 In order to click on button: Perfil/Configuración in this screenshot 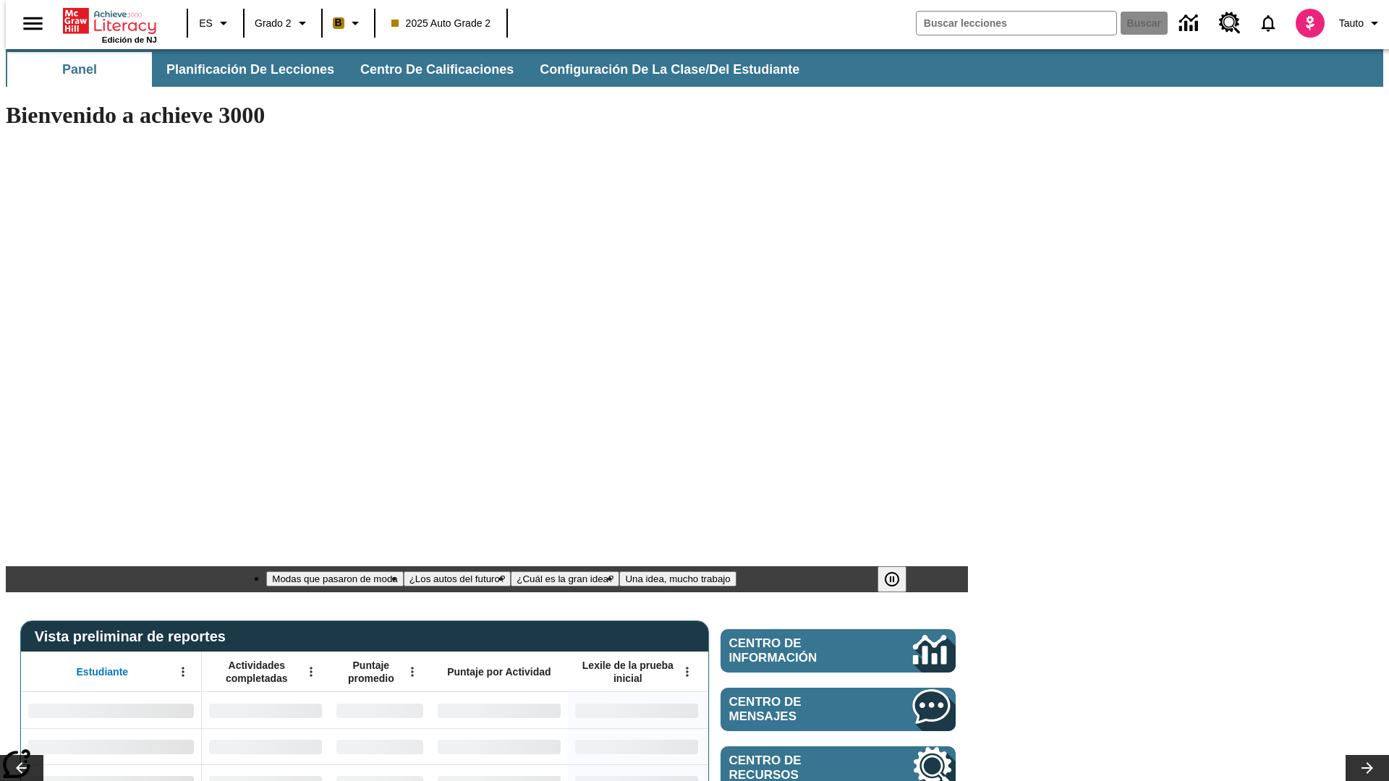, I will do `click(1361, 23)`.